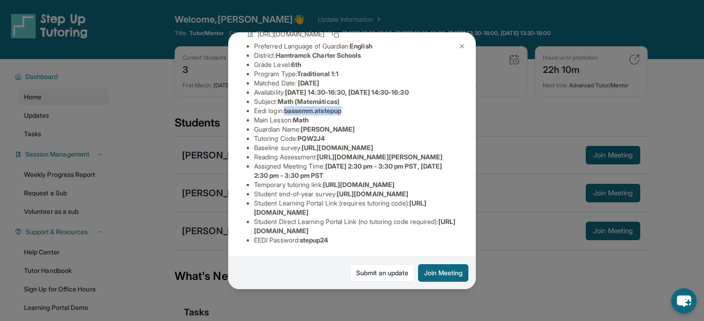 The height and width of the screenshot is (321, 704). I want to click on li: Temporary tutoring link :, so click(356, 185).